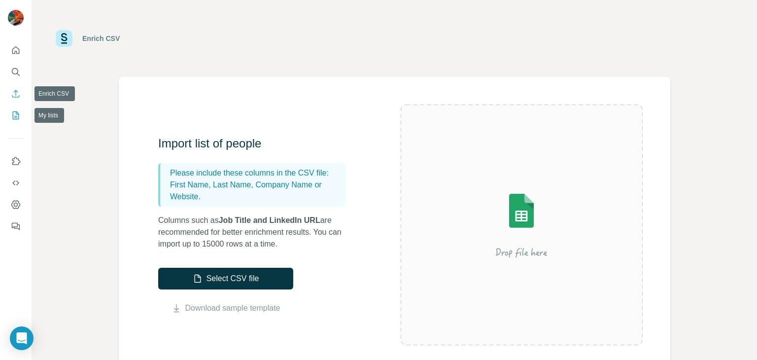 The image size is (757, 360). Describe the element at coordinates (16, 115) in the screenshot. I see `button: My lists` at that location.